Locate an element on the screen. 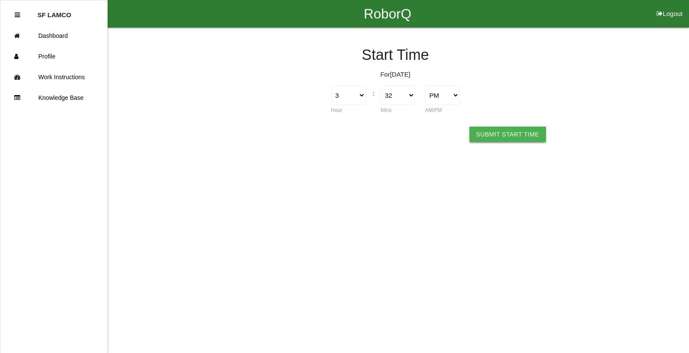  p: SF LAMCO is located at coordinates (54, 12).